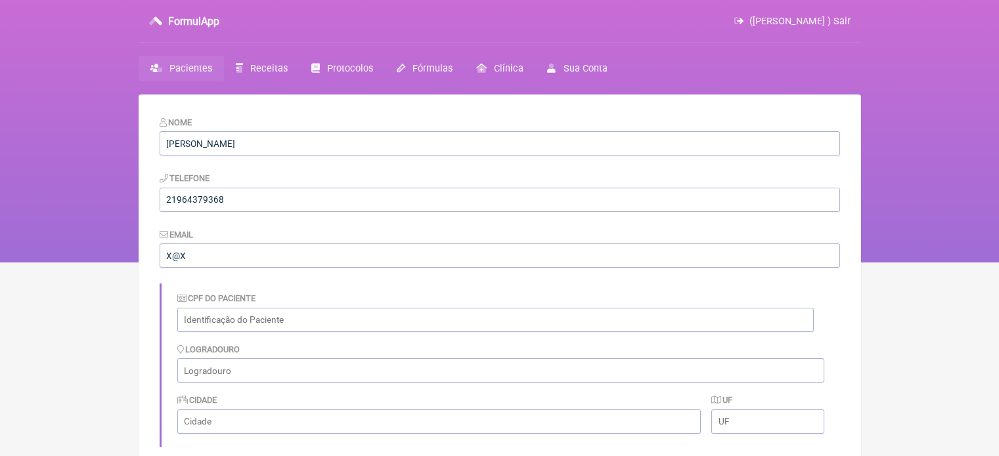 The width and height of the screenshot is (999, 456). I want to click on span: Fórmulas, so click(432, 68).